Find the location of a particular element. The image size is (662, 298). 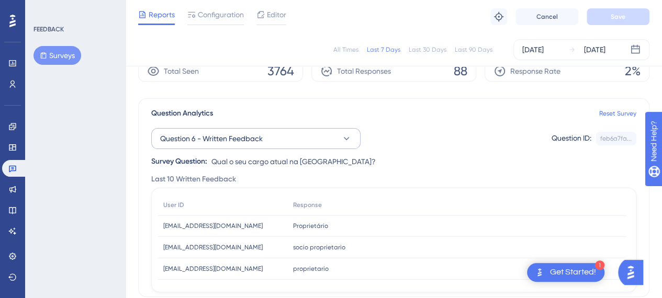

div: Get Started! is located at coordinates (573, 273).